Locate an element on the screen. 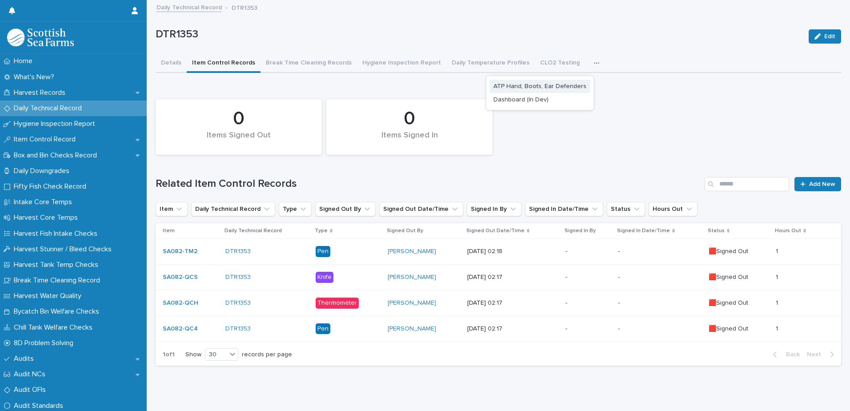  p: records per page is located at coordinates (267, 354).